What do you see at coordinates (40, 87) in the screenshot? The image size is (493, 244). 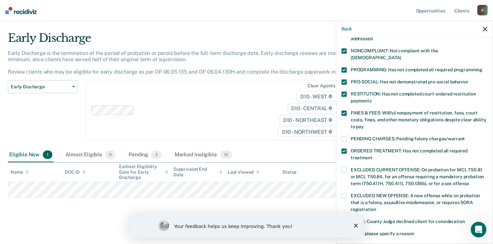 I see `span: Early Discharge` at bounding box center [40, 87].